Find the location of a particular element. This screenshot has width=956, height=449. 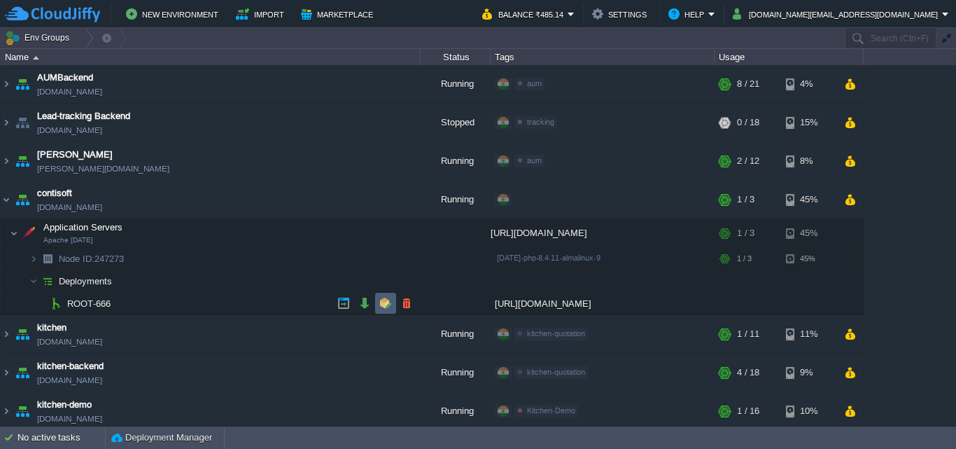

div: Status is located at coordinates (456, 57).